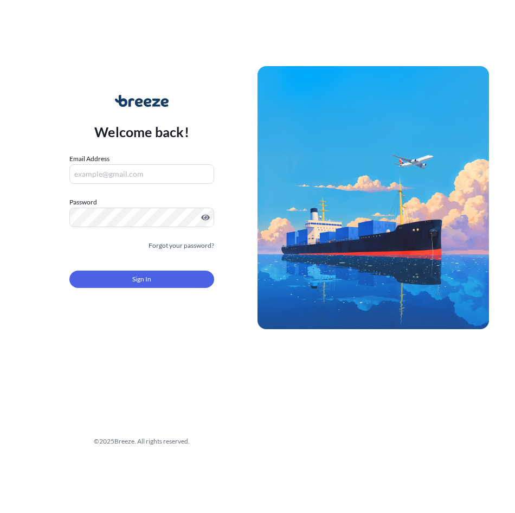 The height and width of the screenshot is (513, 515). Describe the element at coordinates (141, 174) in the screenshot. I see `input: example@gmail.com` at that location.